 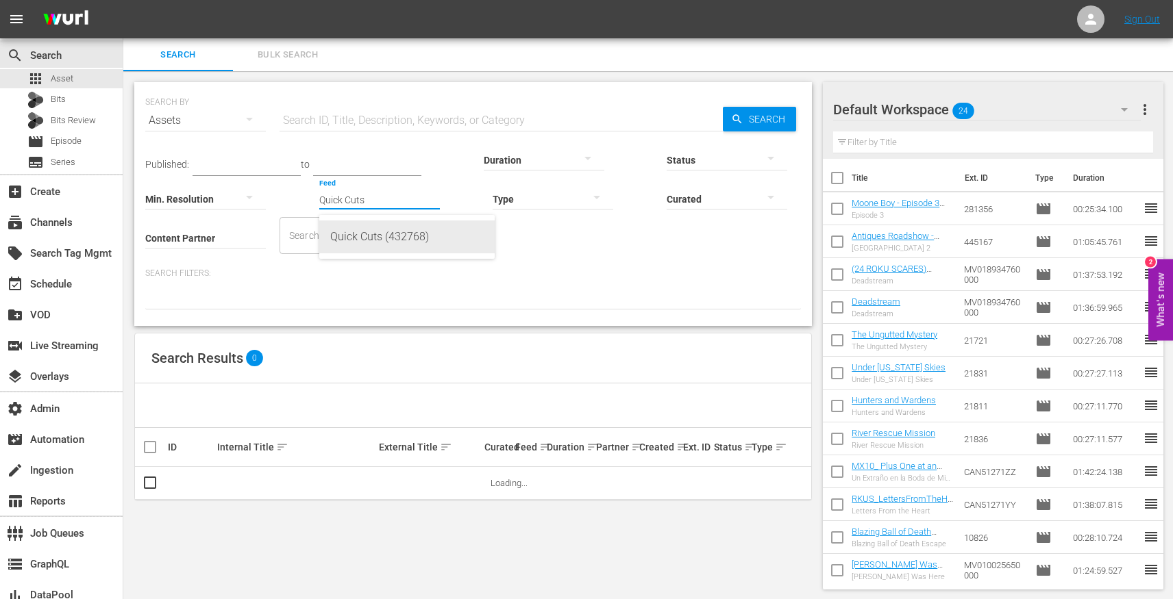 What do you see at coordinates (16, 19) in the screenshot?
I see `span: menu` at bounding box center [16, 19].